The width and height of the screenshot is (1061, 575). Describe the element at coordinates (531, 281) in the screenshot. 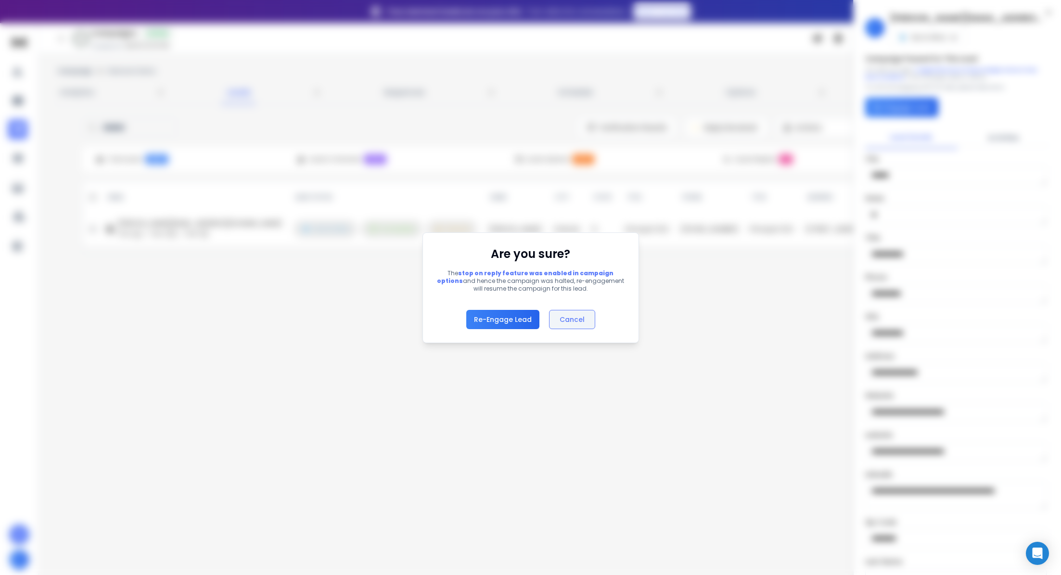

I see `div: The and hence the campaign was halted, re-engagement will resume the campaign for this lead.` at that location.